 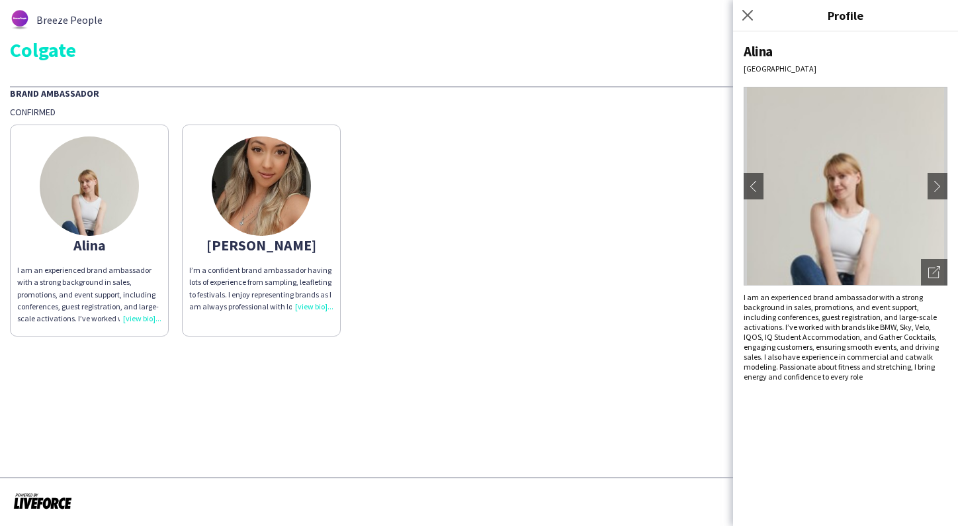 What do you see at coordinates (935, 272) in the screenshot?
I see `div: Open photos pop-in` at bounding box center [935, 272].